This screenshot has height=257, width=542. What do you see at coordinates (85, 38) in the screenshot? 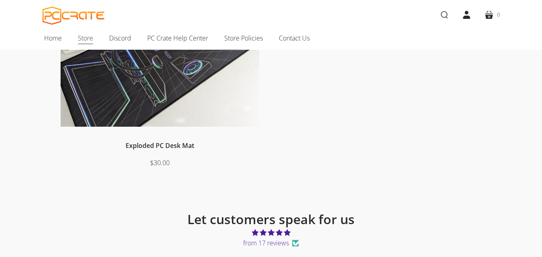
I see `span: Store` at bounding box center [85, 38].